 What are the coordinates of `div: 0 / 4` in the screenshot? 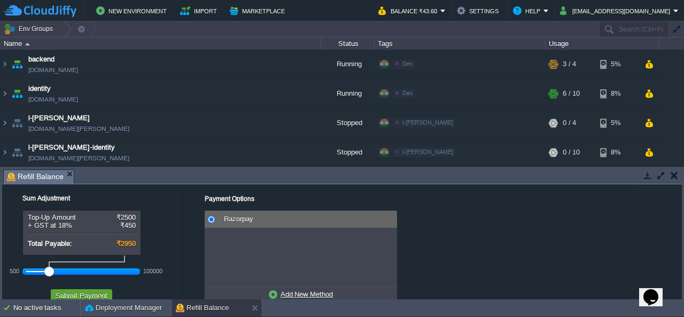 It's located at (569, 123).